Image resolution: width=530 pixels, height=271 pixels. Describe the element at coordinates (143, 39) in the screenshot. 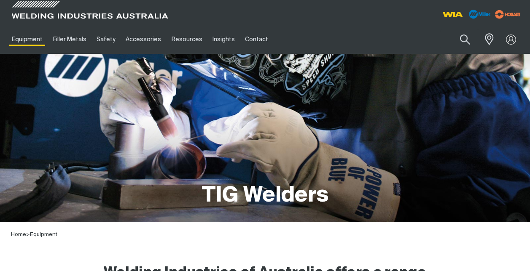

I see `a: Accessories` at that location.